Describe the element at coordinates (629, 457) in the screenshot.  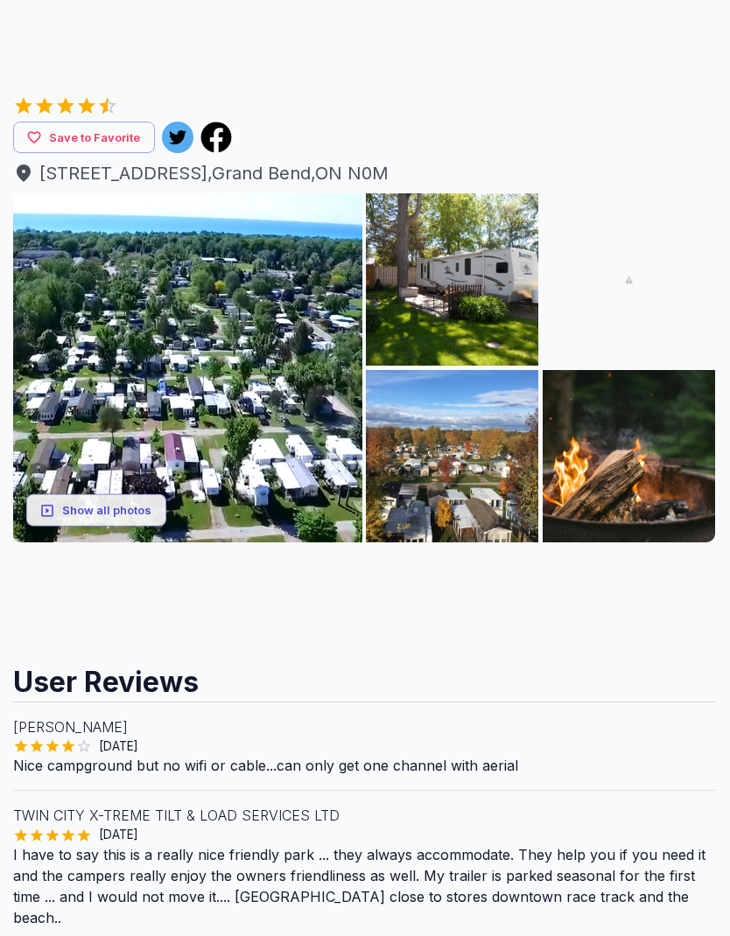
I see `img: AAcXr8rqqqS_qd4obCgjWy-5aptMJzuledAlwn7Sf5f9ejSvDRnoj5NtLAY63v22LhTm0lzzwrIsE30e6skFVUv-im05DMWcR...` at that location.